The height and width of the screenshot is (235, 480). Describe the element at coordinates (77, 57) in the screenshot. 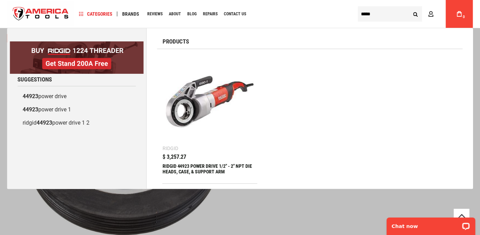

I see `img: BOGO: Buy RIDGID® 1224 Threader, Get Stand 200A Free!` at that location.